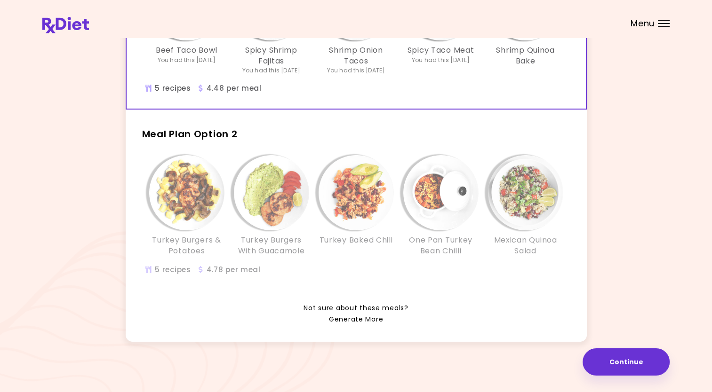  I want to click on span: Menu, so click(642, 24).